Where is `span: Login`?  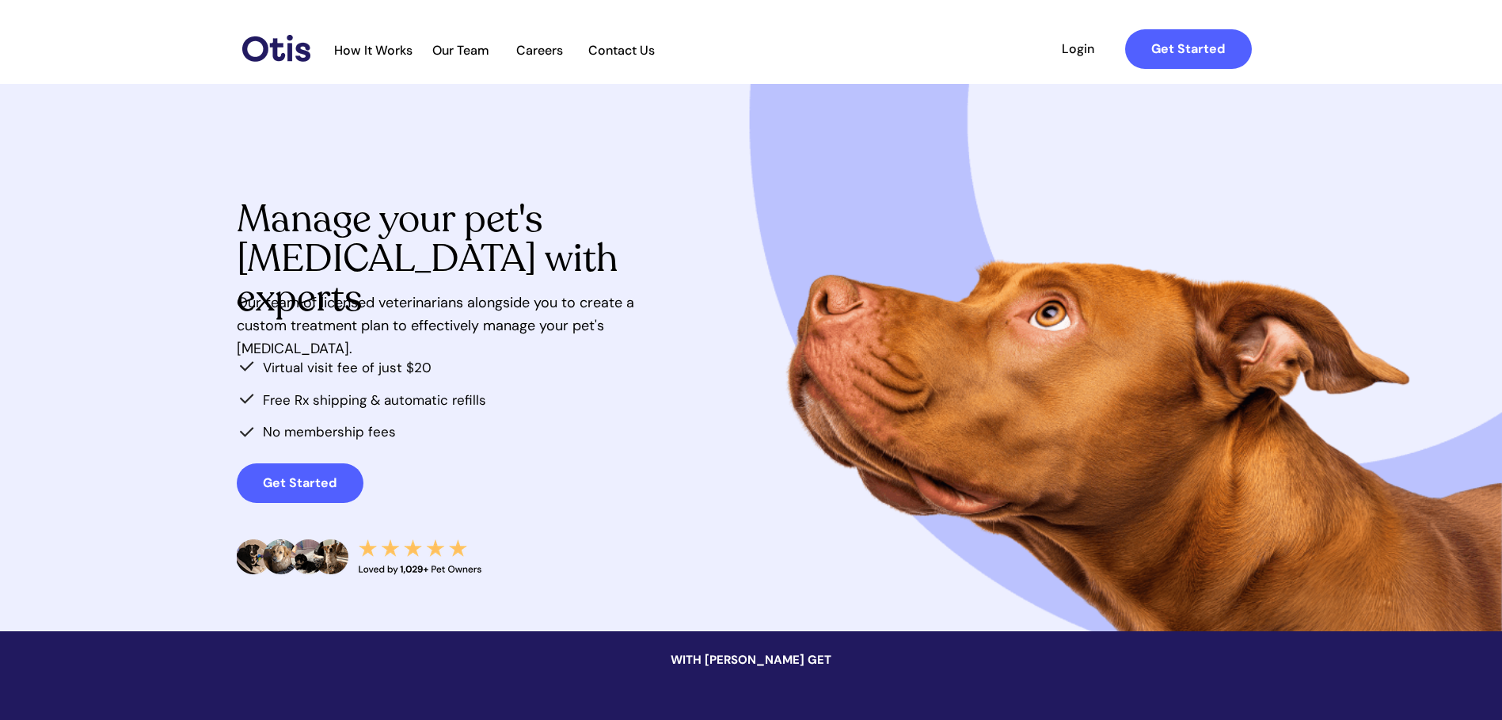
span: Login is located at coordinates (1078, 48).